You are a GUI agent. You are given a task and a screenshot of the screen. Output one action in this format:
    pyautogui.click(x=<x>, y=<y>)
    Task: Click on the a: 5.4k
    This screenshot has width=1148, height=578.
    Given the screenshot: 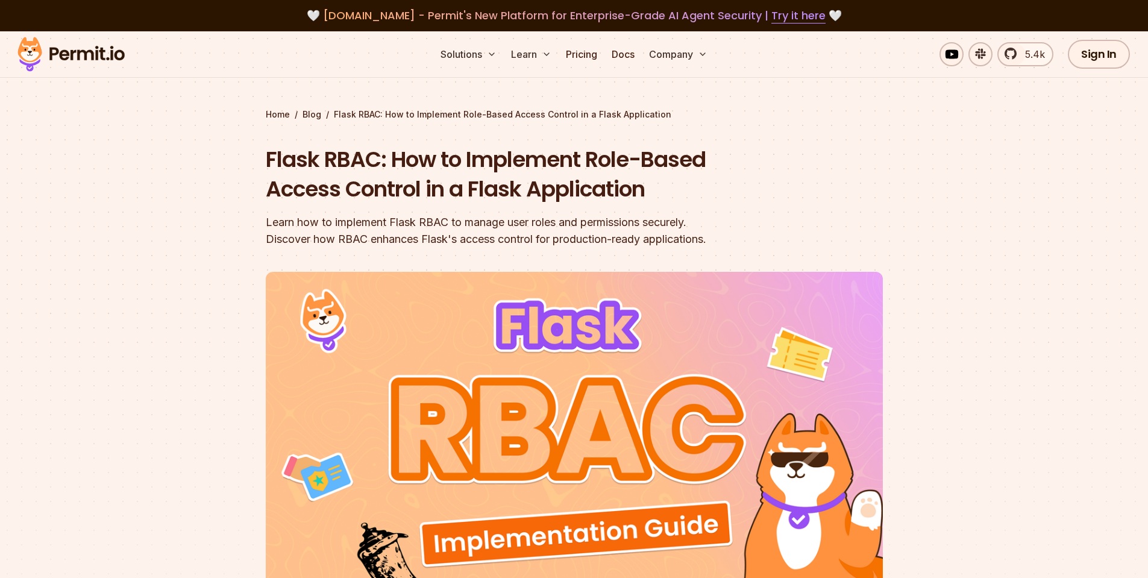 What is the action you would take?
    pyautogui.click(x=1025, y=54)
    